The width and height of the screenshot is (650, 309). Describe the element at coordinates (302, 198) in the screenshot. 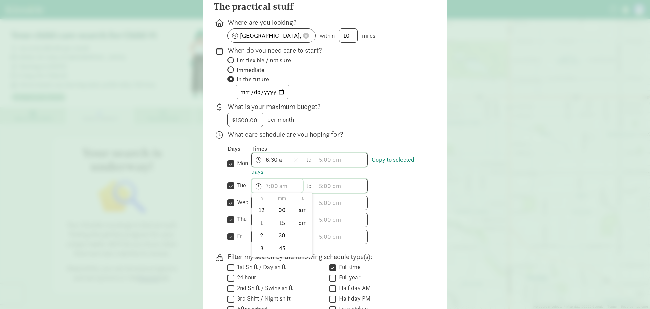

I see `li: a` at that location.